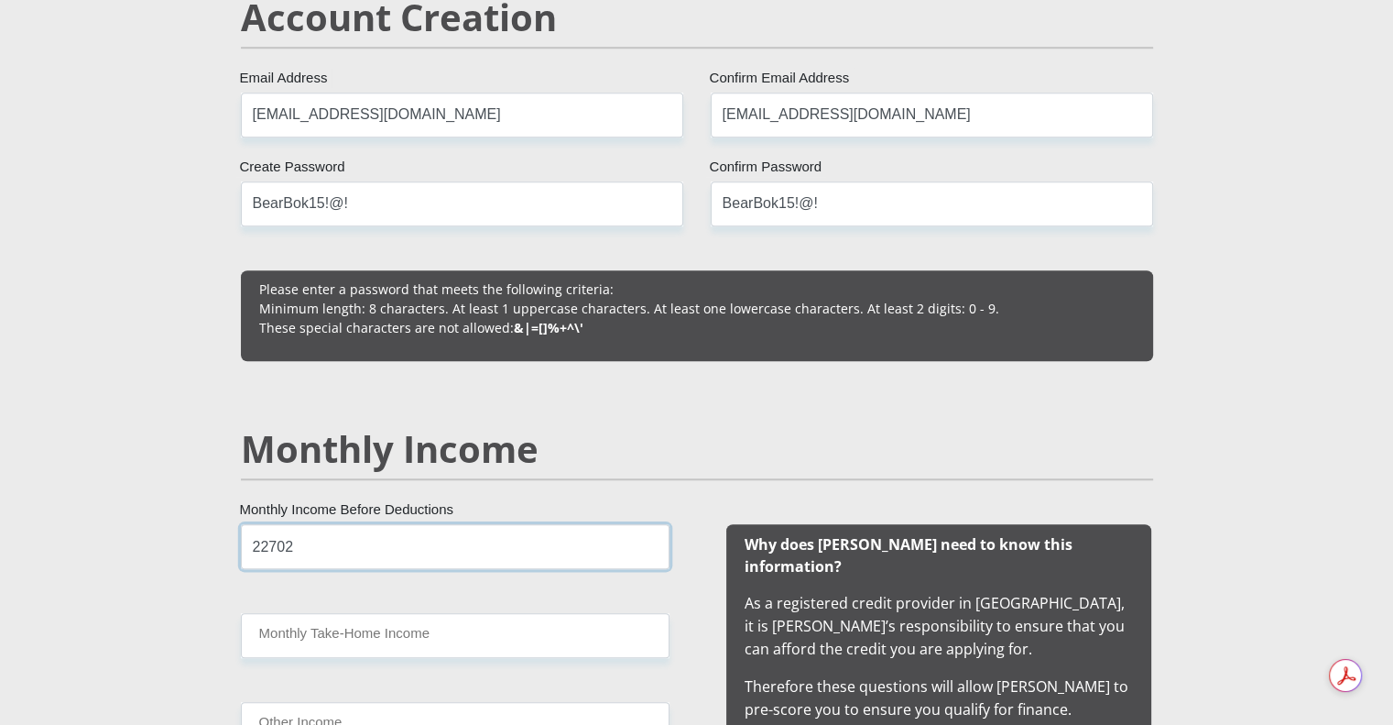  What do you see at coordinates (462, 203) in the screenshot?
I see `input: Create Password` at bounding box center [462, 203].